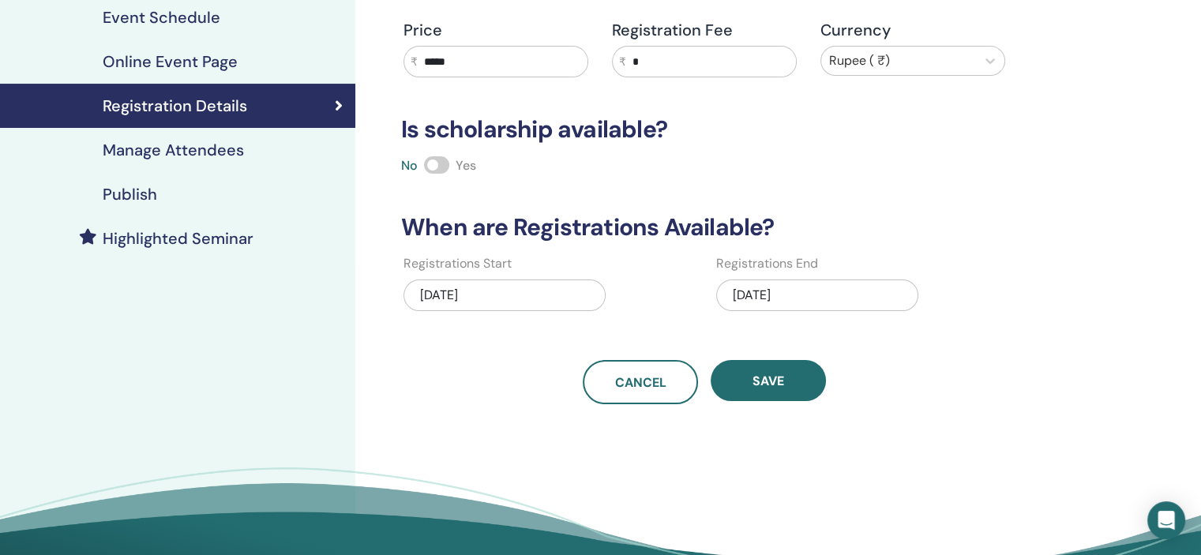 The width and height of the screenshot is (1201, 555). Describe the element at coordinates (768, 381) in the screenshot. I see `button: Save` at that location.